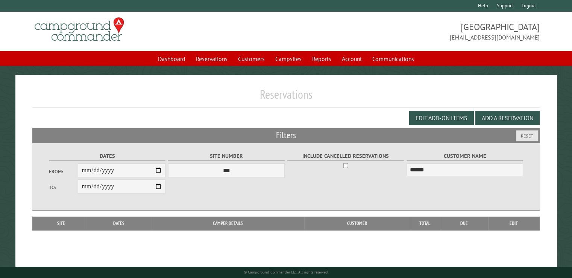 This screenshot has width=572, height=278. What do you see at coordinates (64, 187) in the screenshot?
I see `label: To:` at bounding box center [64, 187].